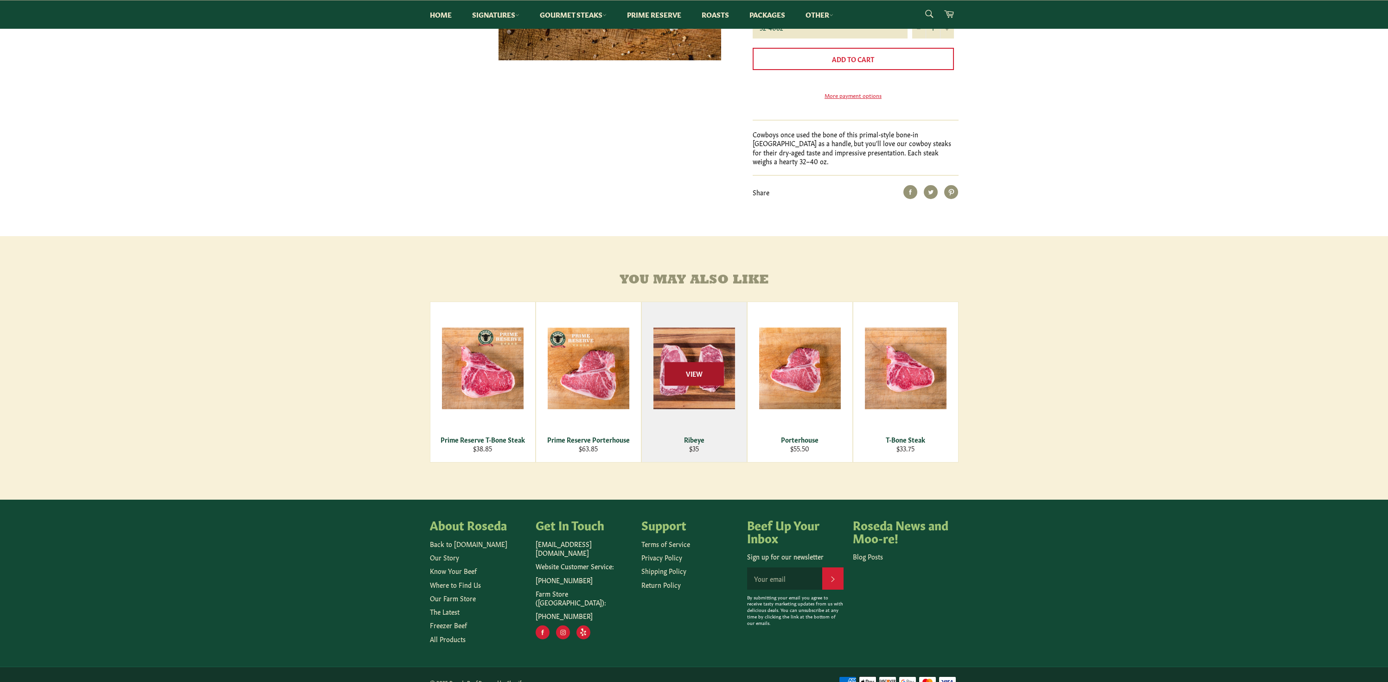 The image size is (1388, 682). What do you see at coordinates (800, 368) in the screenshot?
I see `img: Porterhouse` at bounding box center [800, 368].